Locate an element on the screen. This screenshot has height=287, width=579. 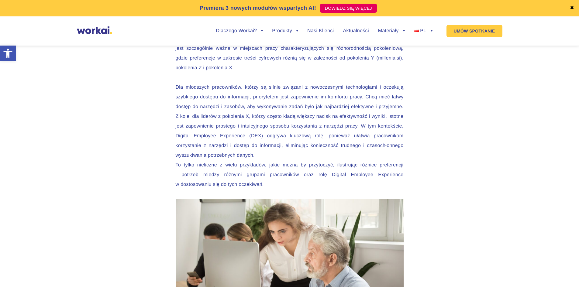
p: Premiera 3 nowych modułów wspartych AI! is located at coordinates (258, 8).